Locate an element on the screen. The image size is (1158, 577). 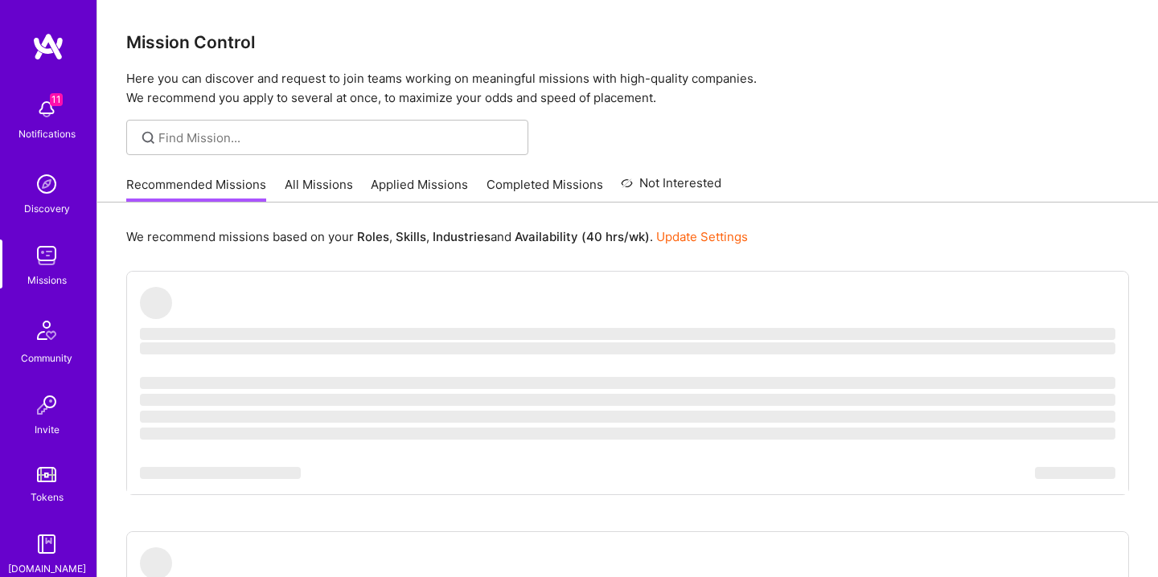
a: Completed Missions is located at coordinates (544, 189).